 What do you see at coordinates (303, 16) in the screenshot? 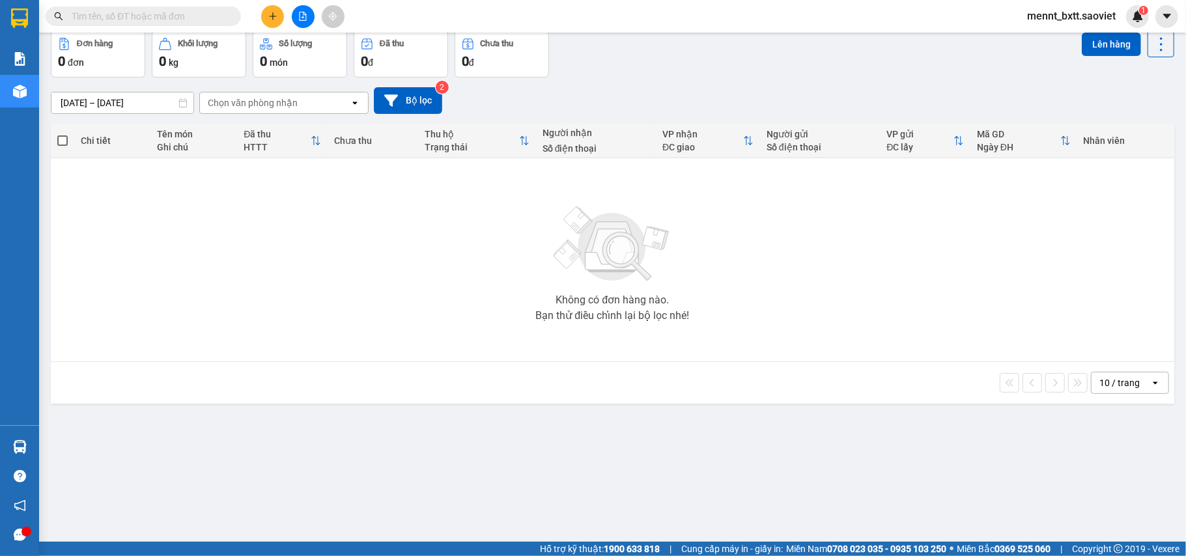
I see `button: file-add` at bounding box center [303, 16].